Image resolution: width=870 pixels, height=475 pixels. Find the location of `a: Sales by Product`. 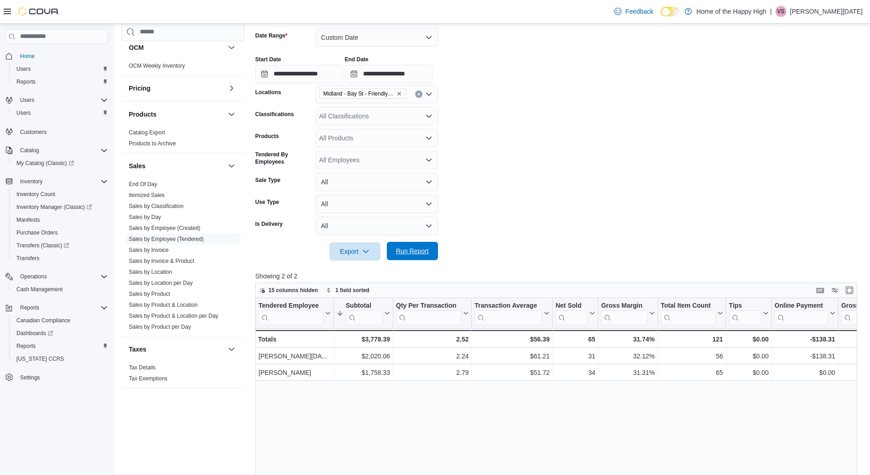

a: Sales by Product is located at coordinates (149, 294).